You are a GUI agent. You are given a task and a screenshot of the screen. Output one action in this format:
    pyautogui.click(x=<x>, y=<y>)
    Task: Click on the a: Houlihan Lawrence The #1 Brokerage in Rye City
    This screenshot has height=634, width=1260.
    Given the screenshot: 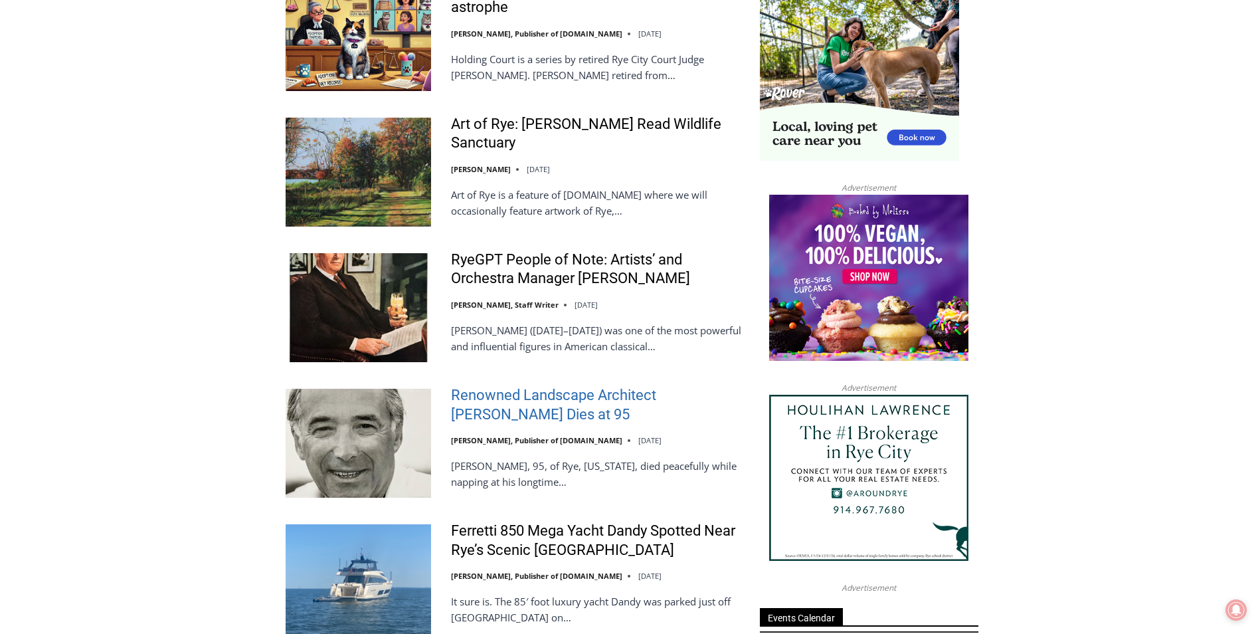 What is the action you would take?
    pyautogui.click(x=869, y=478)
    